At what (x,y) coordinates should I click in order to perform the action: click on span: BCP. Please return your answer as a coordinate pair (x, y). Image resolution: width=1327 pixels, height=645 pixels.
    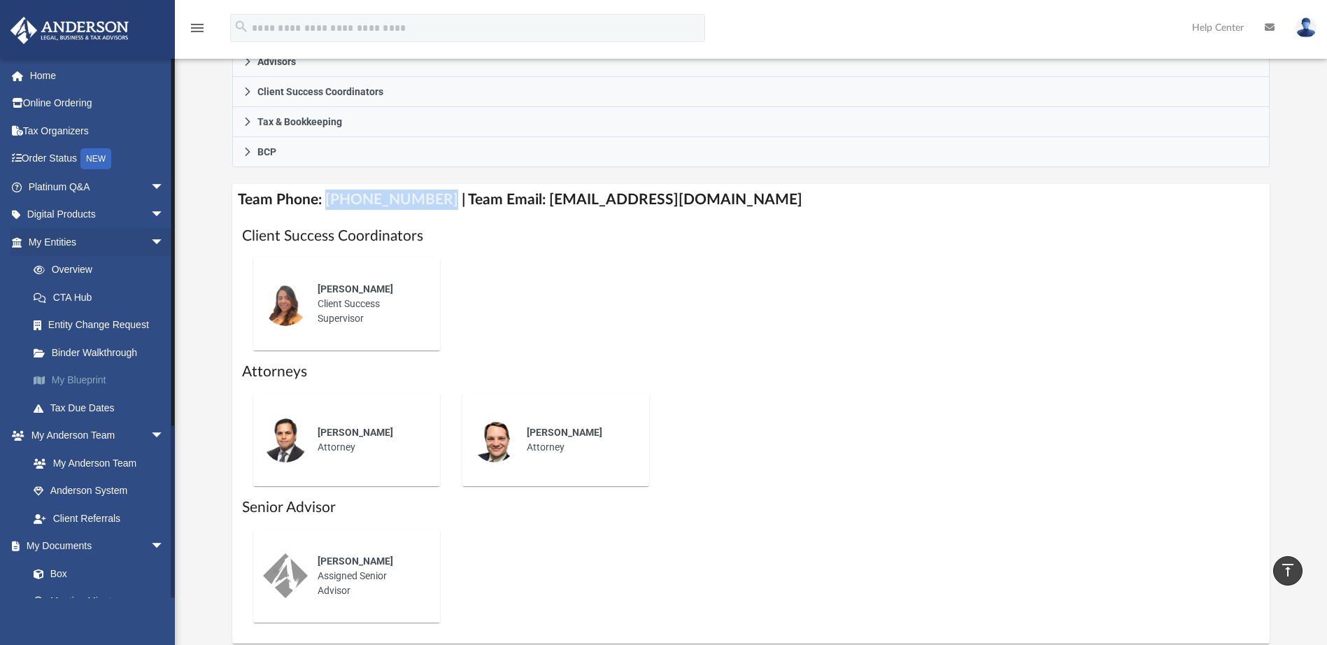
    Looking at the image, I should click on (267, 152).